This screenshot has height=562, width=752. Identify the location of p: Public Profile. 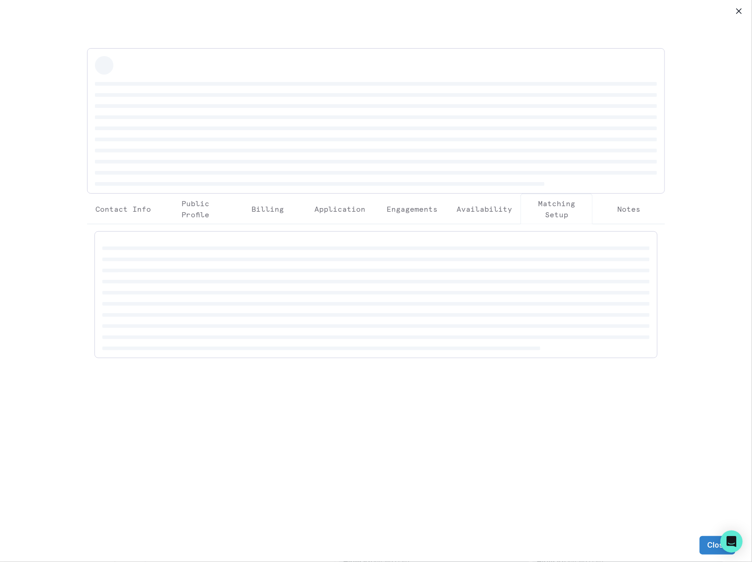
(195, 209).